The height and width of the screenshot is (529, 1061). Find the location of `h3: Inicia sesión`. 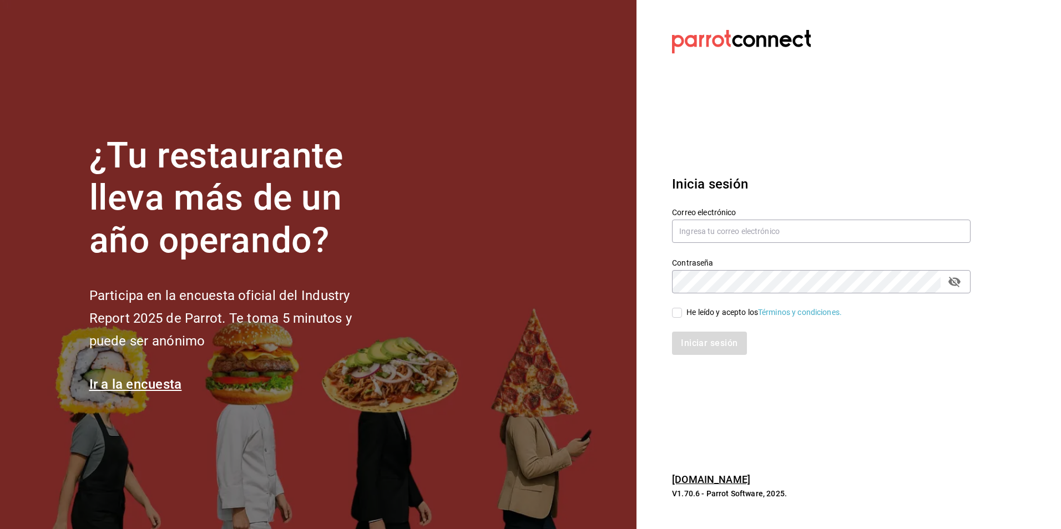

h3: Inicia sesión is located at coordinates (821, 184).